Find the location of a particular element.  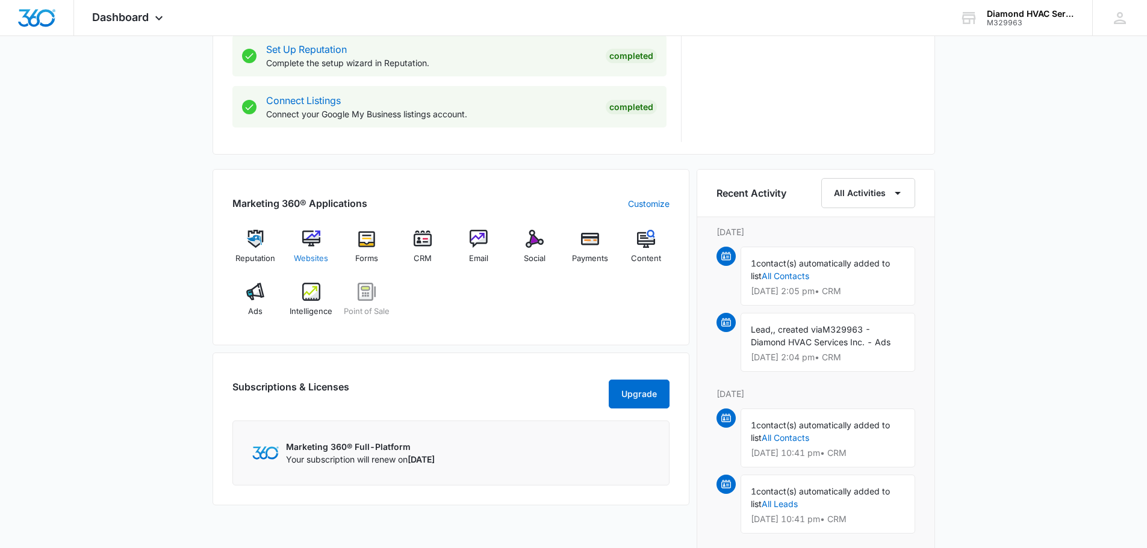

a: Intelligence is located at coordinates (311, 305).